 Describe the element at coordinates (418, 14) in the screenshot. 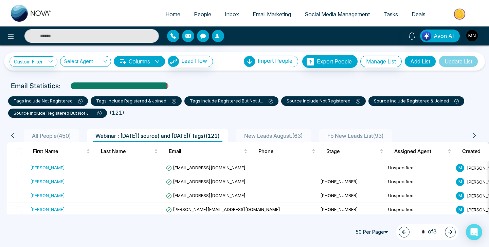

I see `span: Deals` at that location.